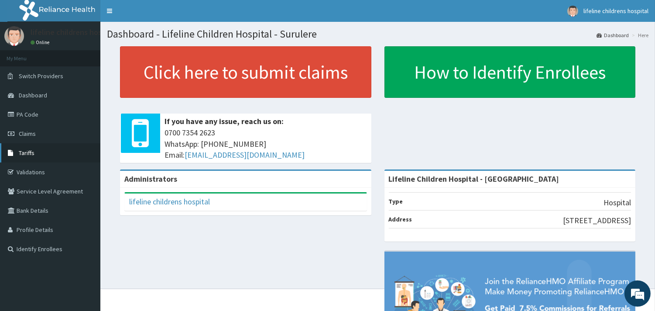 This screenshot has width=655, height=311. Describe the element at coordinates (396, 201) in the screenshot. I see `b: Type` at that location.